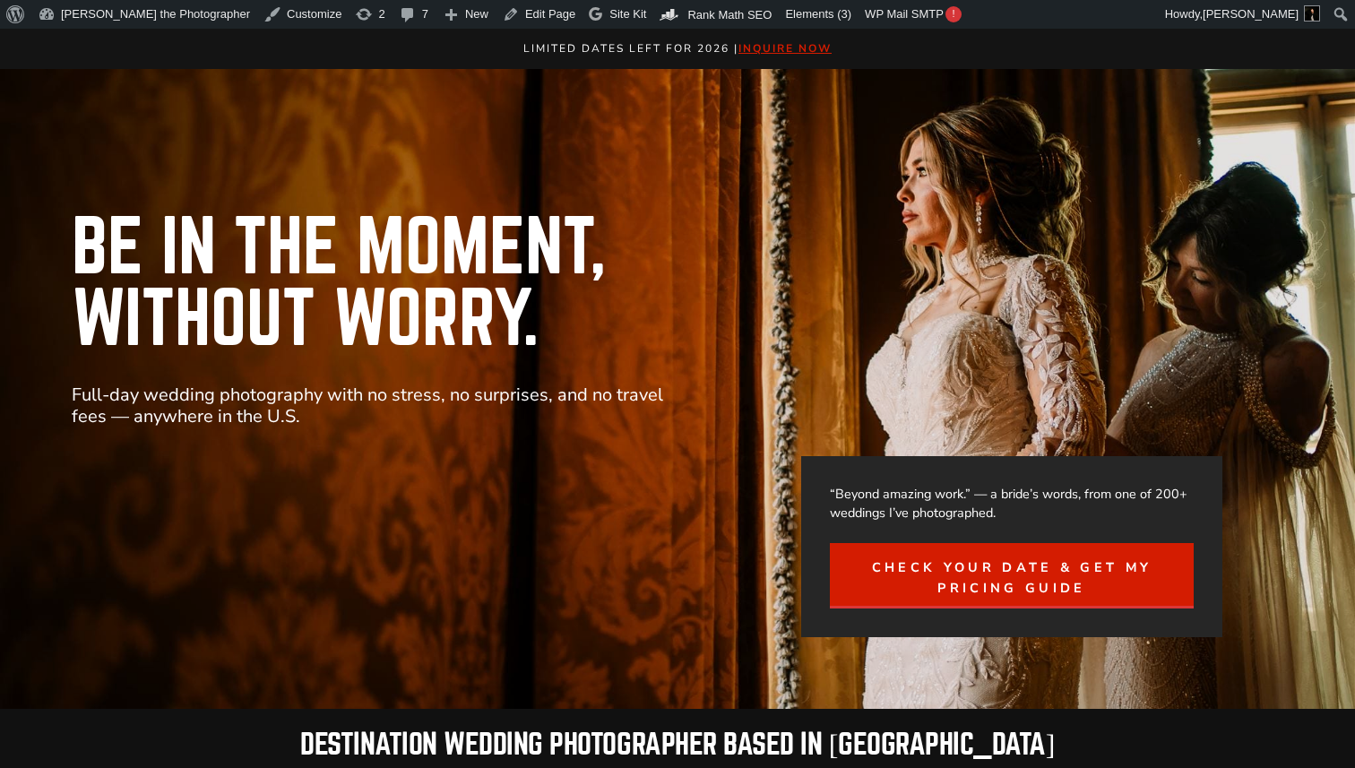 The width and height of the screenshot is (1355, 768). Describe the element at coordinates (628, 13) in the screenshot. I see `span: Site Kit` at that location.